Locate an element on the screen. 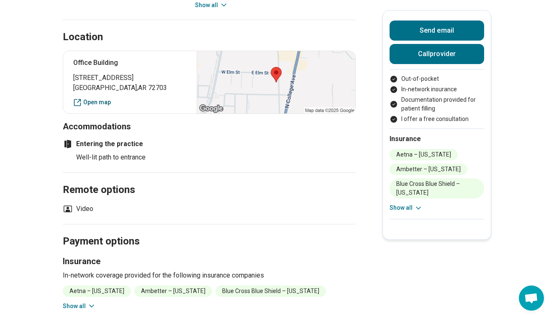 The height and width of the screenshot is (319, 554). li: Documentation provided for patient filling is located at coordinates (437, 104).